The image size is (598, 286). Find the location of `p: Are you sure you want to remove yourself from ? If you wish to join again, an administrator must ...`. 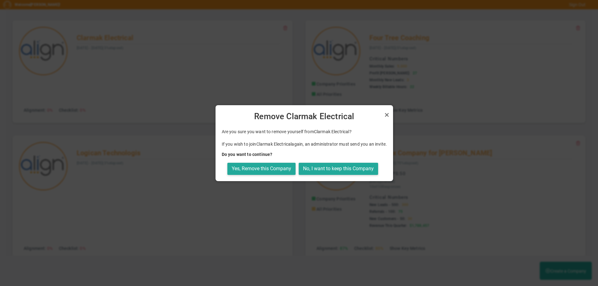

p: Are you sure you want to remove yourself from ? If you wish to join again, an administrator must ... is located at coordinates (305, 138).